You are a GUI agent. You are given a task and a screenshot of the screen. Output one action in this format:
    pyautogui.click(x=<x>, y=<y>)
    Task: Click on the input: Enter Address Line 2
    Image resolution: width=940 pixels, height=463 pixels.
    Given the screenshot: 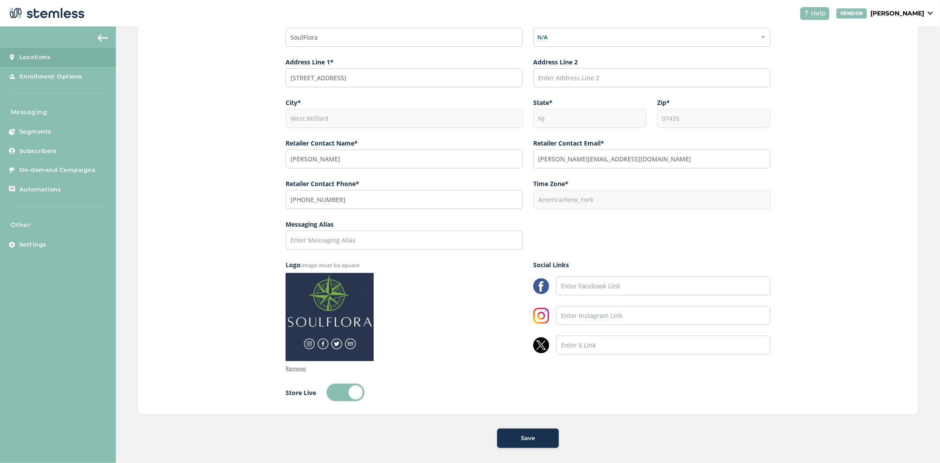 What is the action you would take?
    pyautogui.click(x=652, y=78)
    